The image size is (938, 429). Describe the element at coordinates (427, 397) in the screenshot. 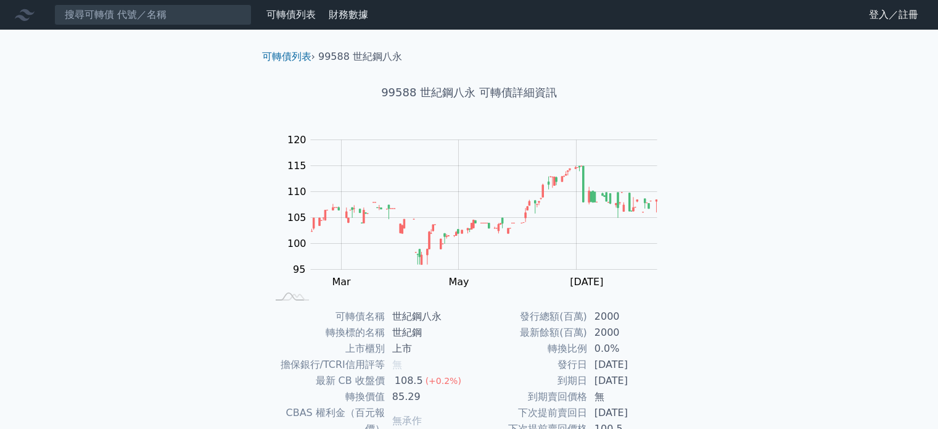

I see `td: 85.29` at that location.